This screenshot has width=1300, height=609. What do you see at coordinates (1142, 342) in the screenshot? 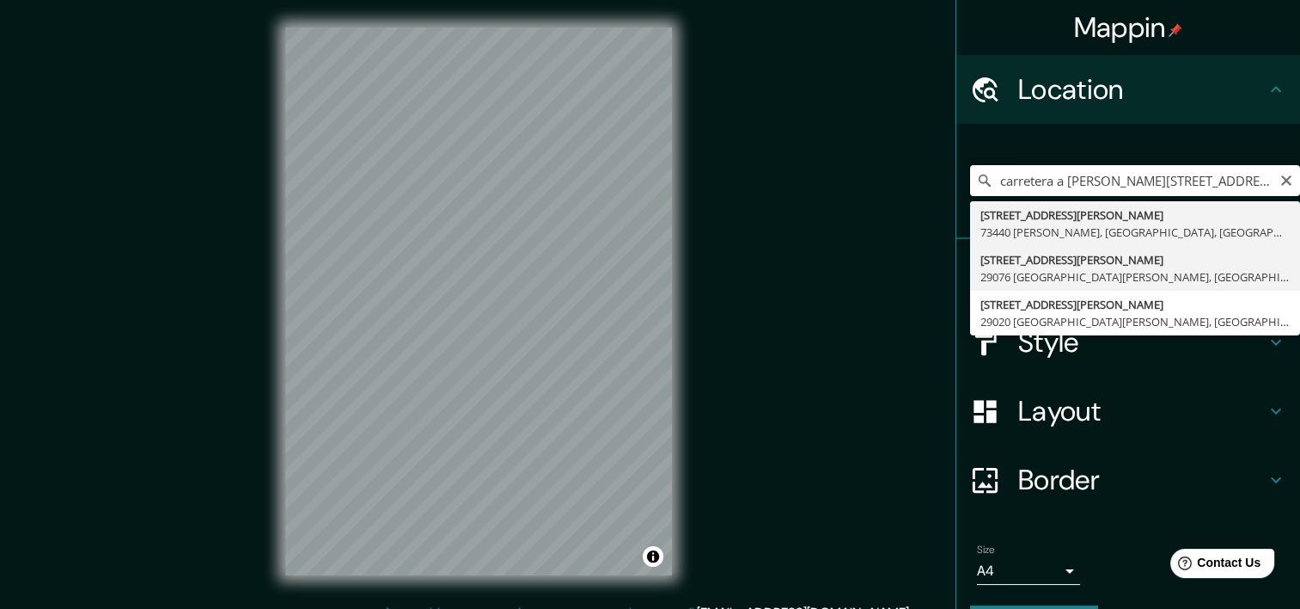
I see `h4: Style` at bounding box center [1142, 342].